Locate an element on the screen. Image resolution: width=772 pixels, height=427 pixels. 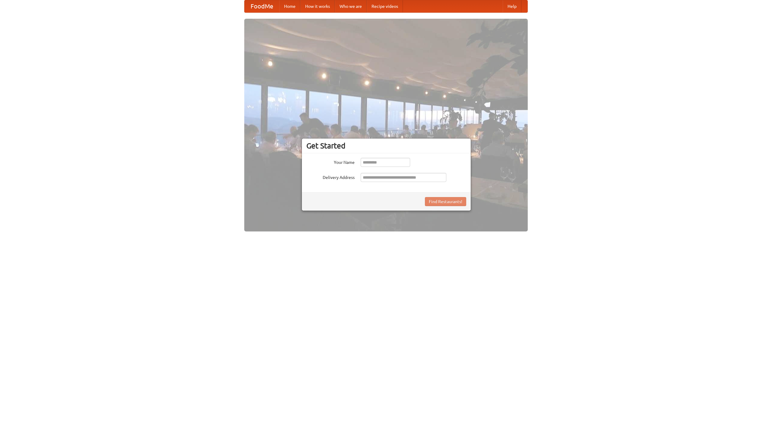
a: Who we are is located at coordinates (351, 6).